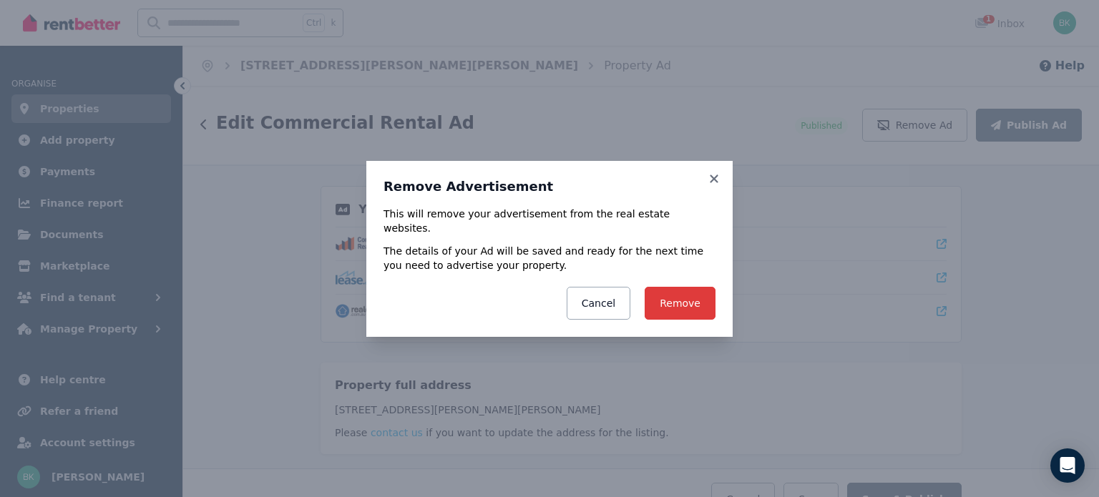 Image resolution: width=1099 pixels, height=497 pixels. What do you see at coordinates (549, 221) in the screenshot?
I see `p: This will remove your advertisement from the real estate websites.` at bounding box center [549, 221].